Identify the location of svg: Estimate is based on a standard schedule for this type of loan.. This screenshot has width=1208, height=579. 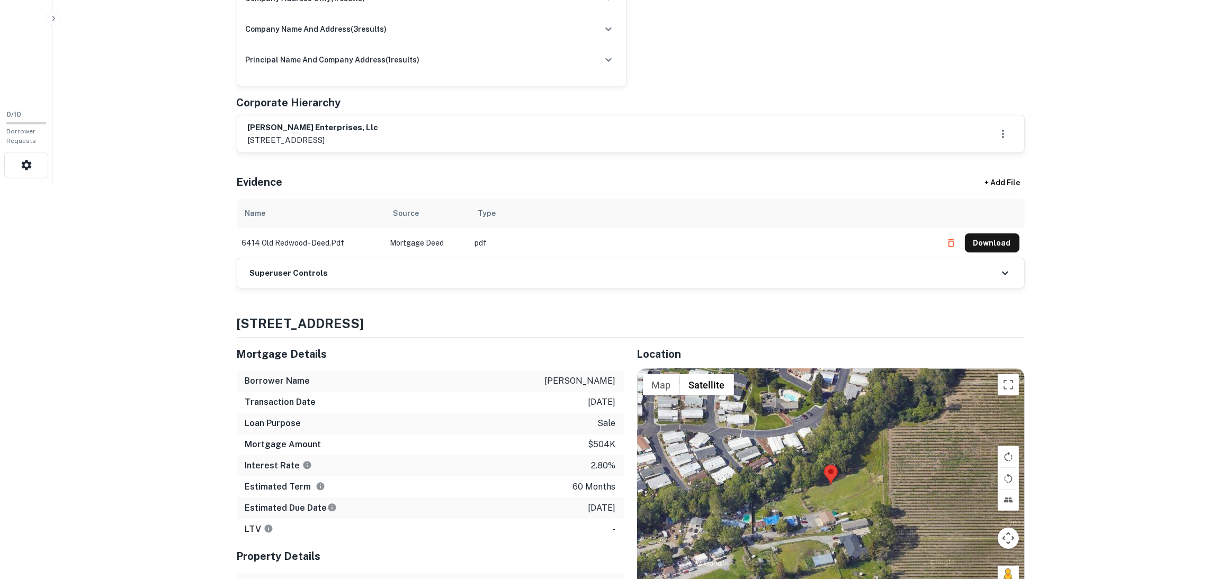
(332, 508).